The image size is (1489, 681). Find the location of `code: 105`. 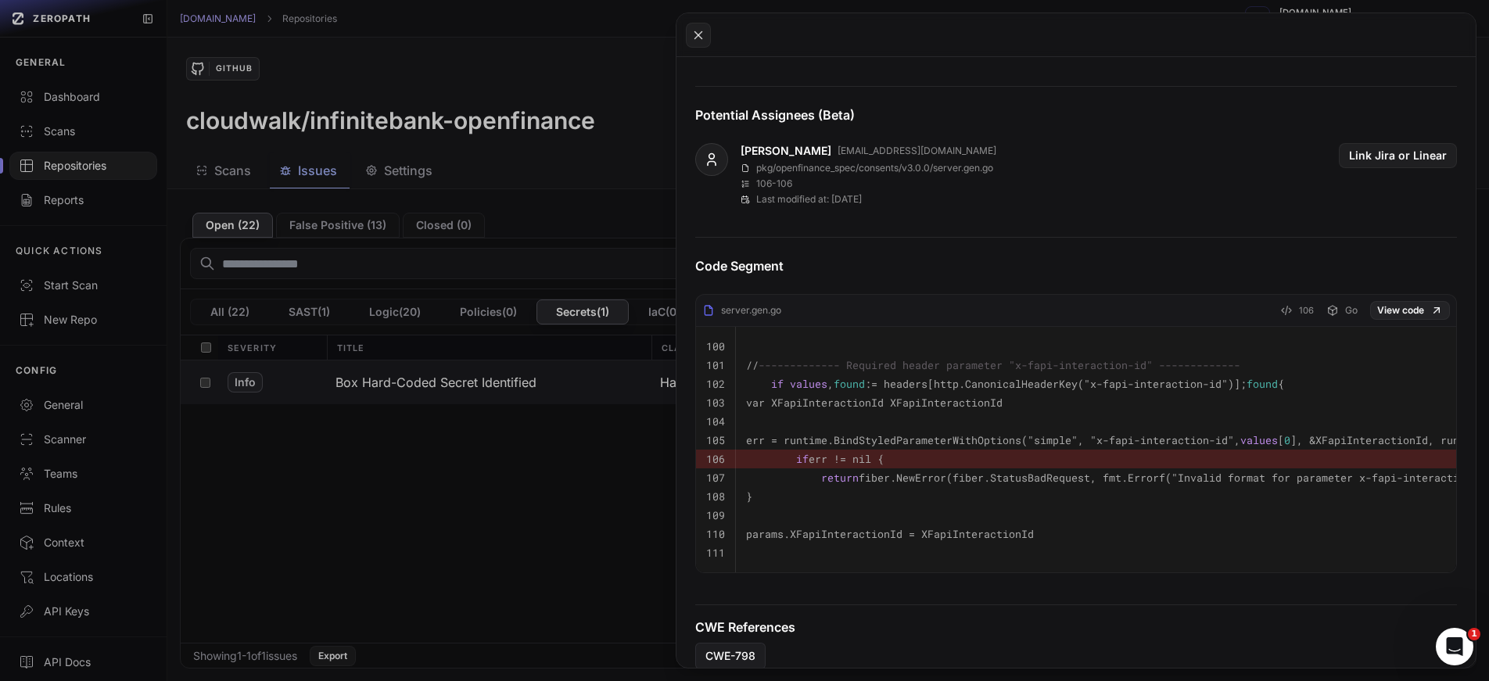

code: 105 is located at coordinates (715, 440).